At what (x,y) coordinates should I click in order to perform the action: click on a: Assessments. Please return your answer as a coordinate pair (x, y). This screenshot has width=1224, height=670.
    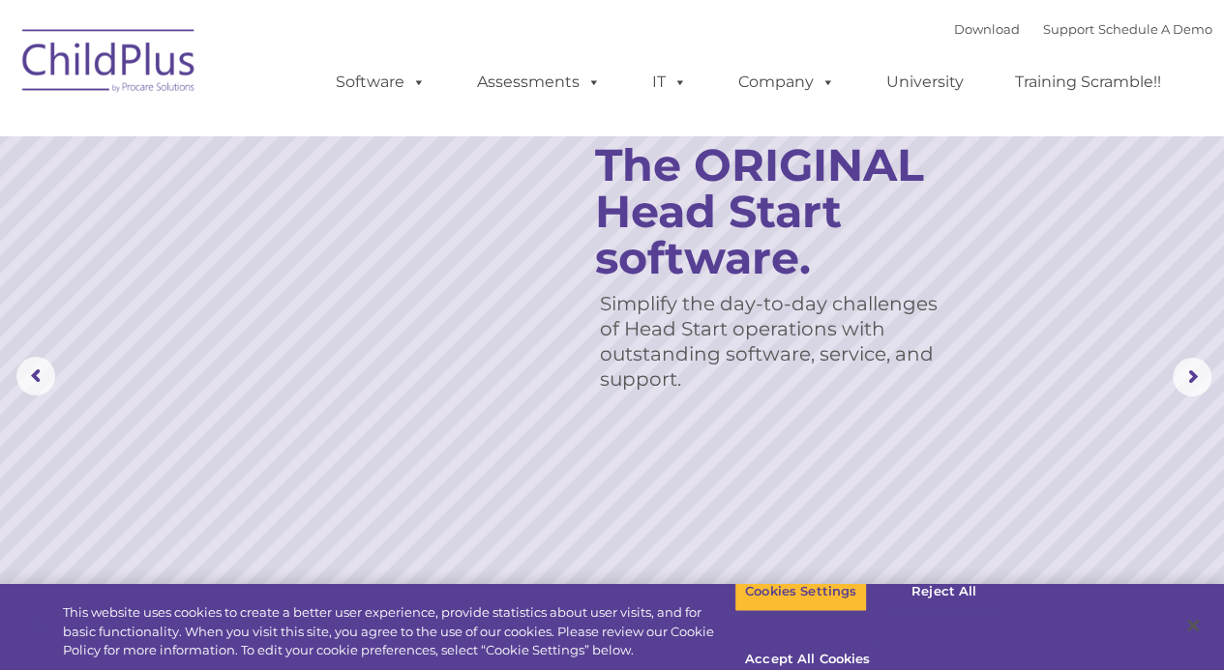
    Looking at the image, I should click on (539, 82).